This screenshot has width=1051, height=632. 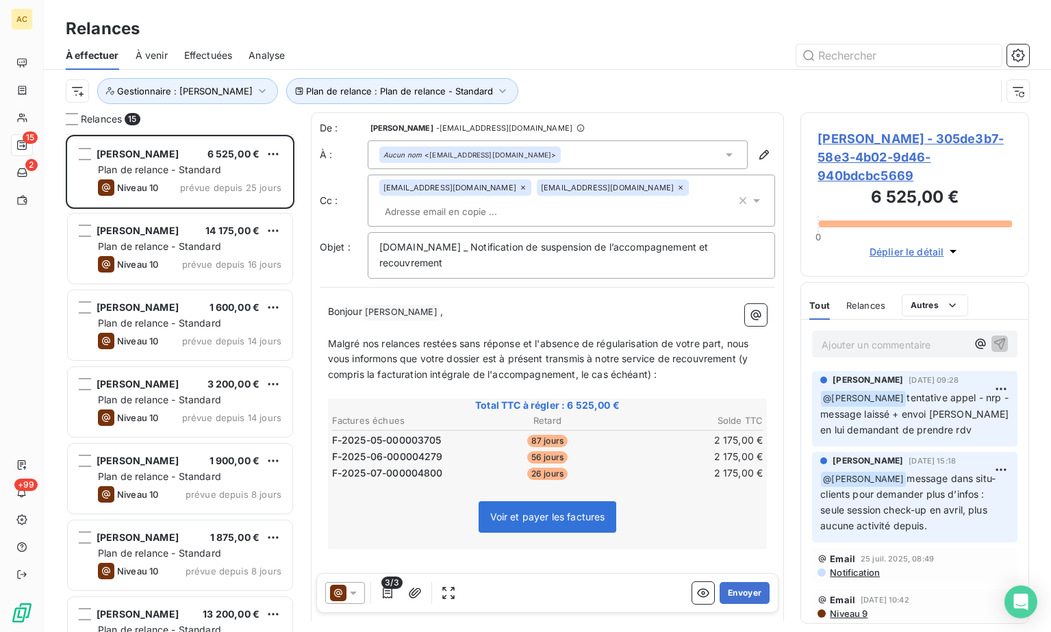 What do you see at coordinates (547, 420) in the screenshot?
I see `th: Retard` at bounding box center [547, 420].